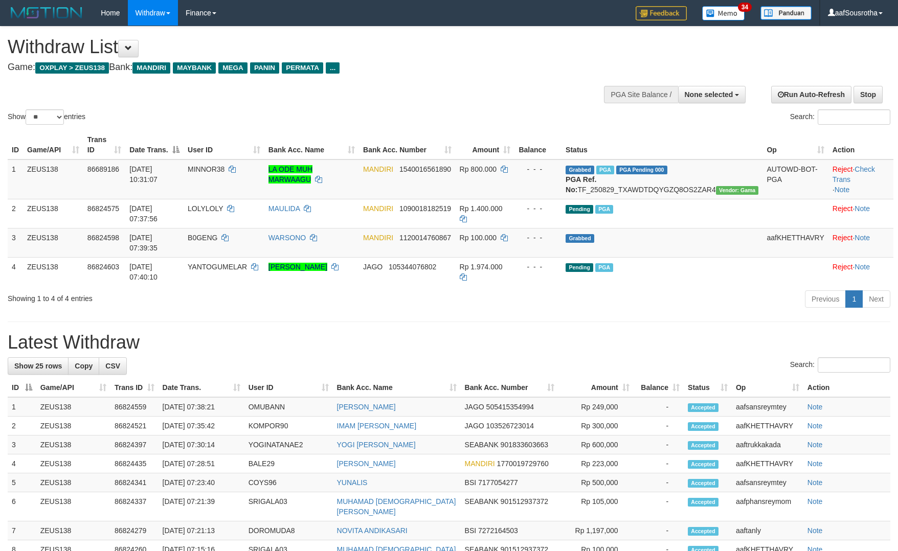 This screenshot has height=551, width=898. Describe the element at coordinates (498, 531) in the screenshot. I see `span: Copy 7272164503 to clipboard` at that location.